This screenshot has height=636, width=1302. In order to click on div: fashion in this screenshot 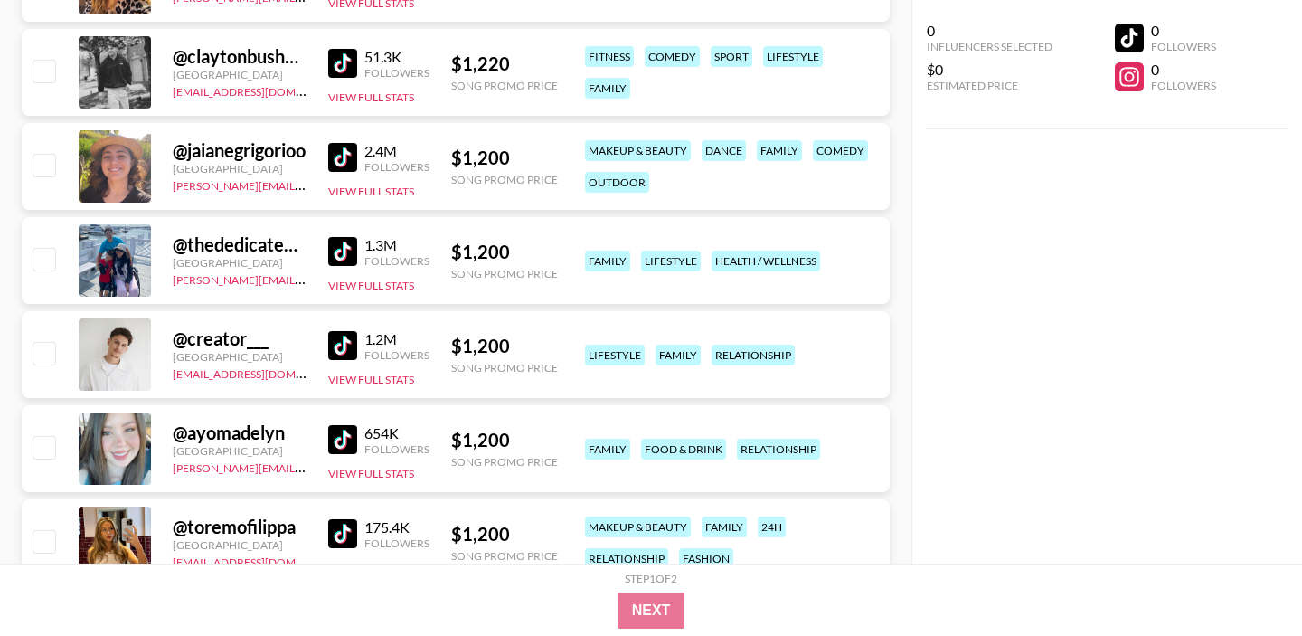, I will do `click(706, 558)`.